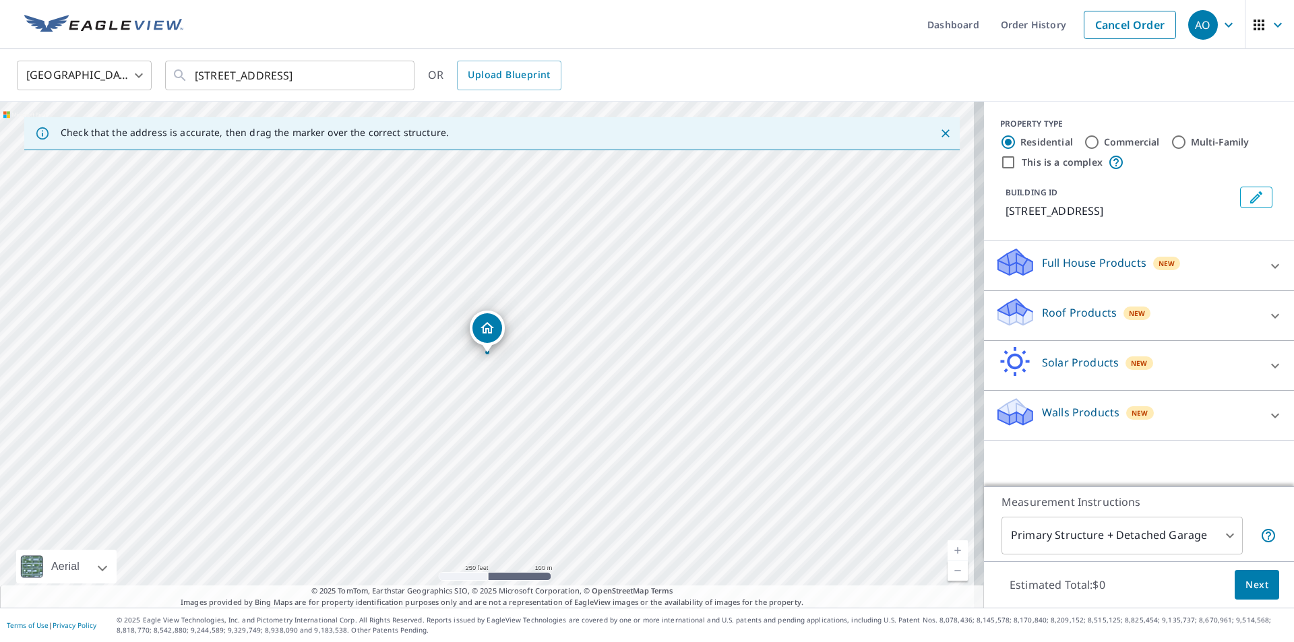  I want to click on label: Residential, so click(1047, 142).